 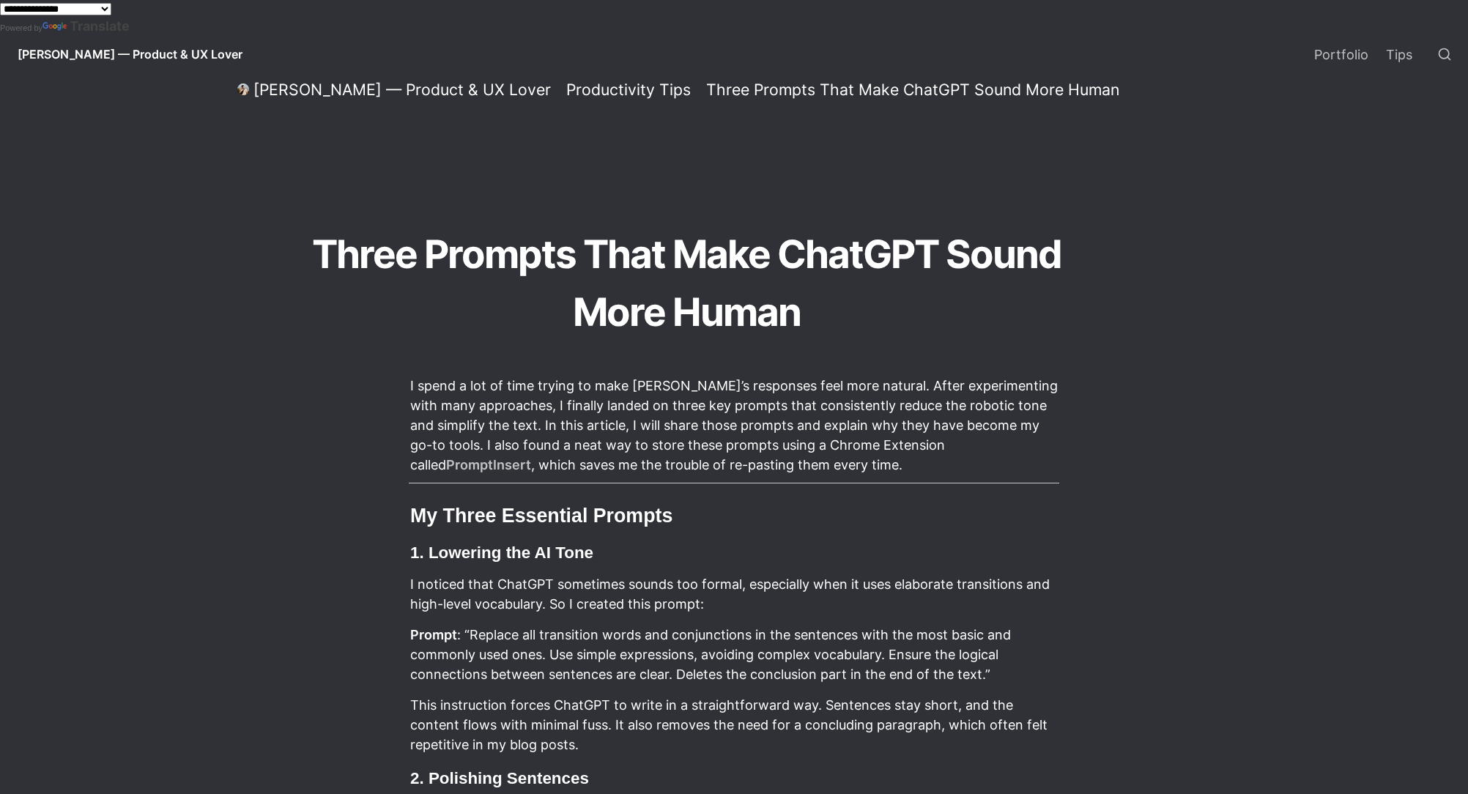 I want to click on a: Three Prompts That Make ChatGPT Sound More Human, so click(x=913, y=89).